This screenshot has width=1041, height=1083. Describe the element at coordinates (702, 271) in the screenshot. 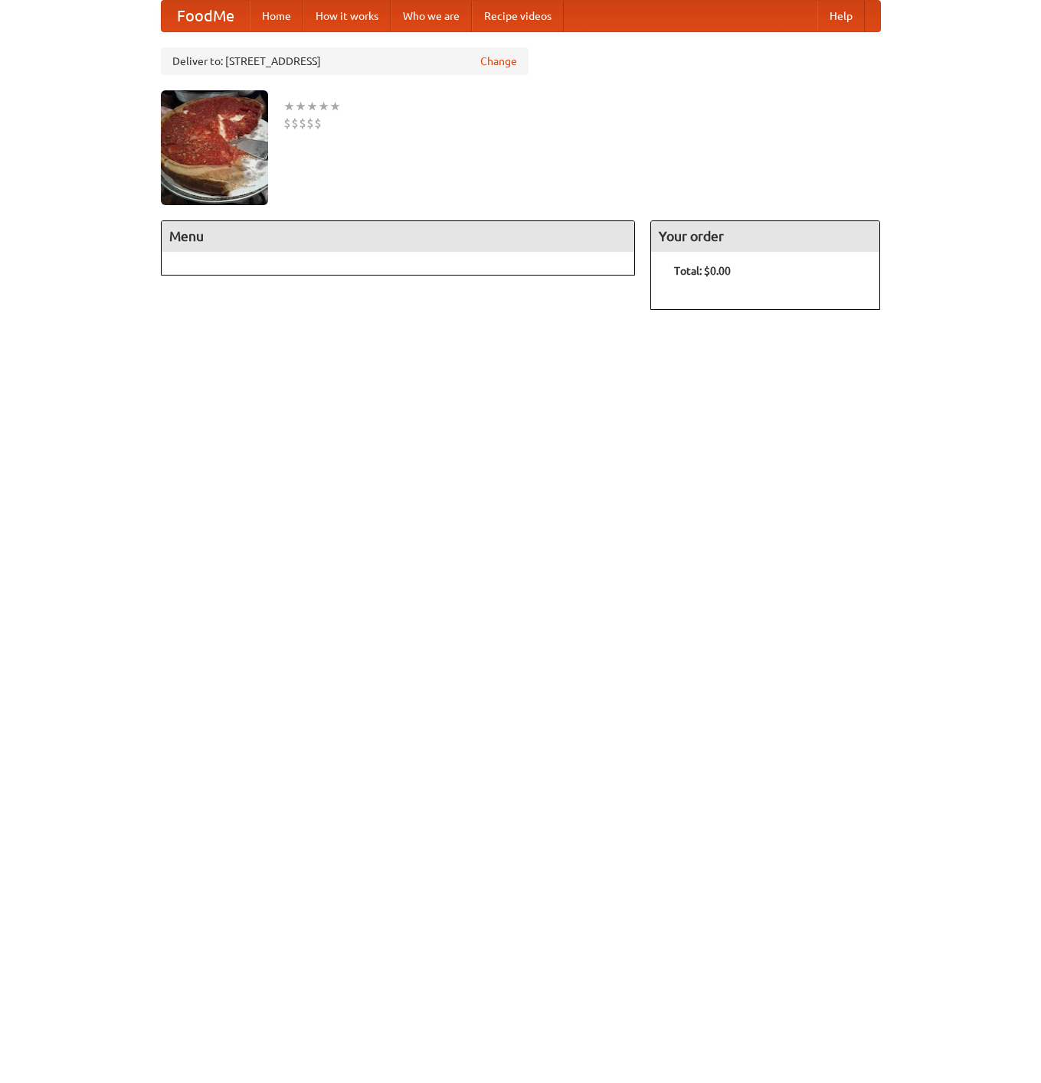

I see `b: Total: $0.00` at that location.